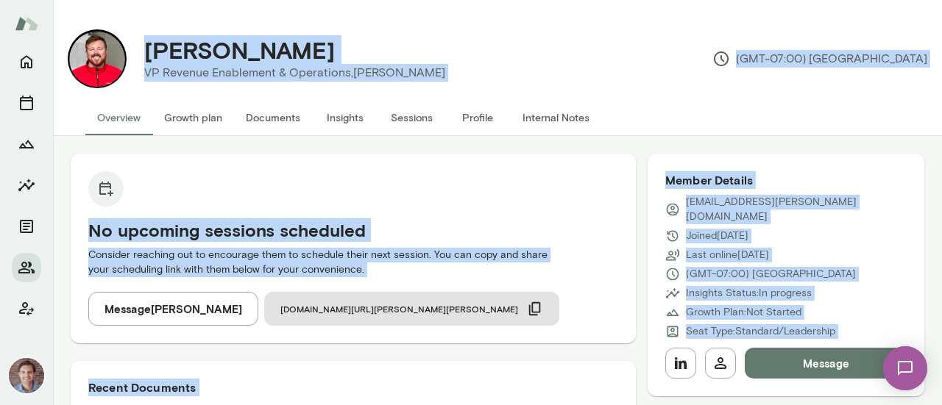 Image resolution: width=942 pixels, height=405 pixels. Describe the element at coordinates (353, 388) in the screenshot. I see `h6: Recent Documents` at that location.